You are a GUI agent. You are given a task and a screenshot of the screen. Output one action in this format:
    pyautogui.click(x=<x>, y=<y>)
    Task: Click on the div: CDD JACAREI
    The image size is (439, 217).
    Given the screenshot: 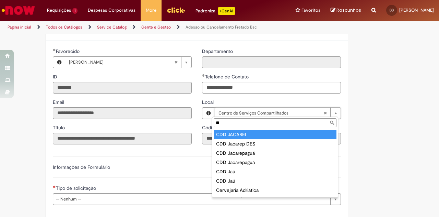 What is the action you would take?
    pyautogui.click(x=275, y=134)
    